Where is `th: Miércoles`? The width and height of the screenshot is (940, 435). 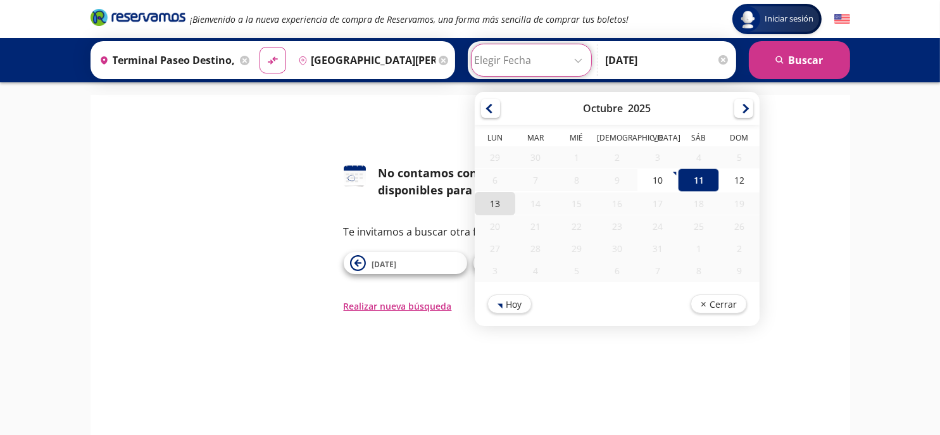
th: Miércoles is located at coordinates (576, 139).